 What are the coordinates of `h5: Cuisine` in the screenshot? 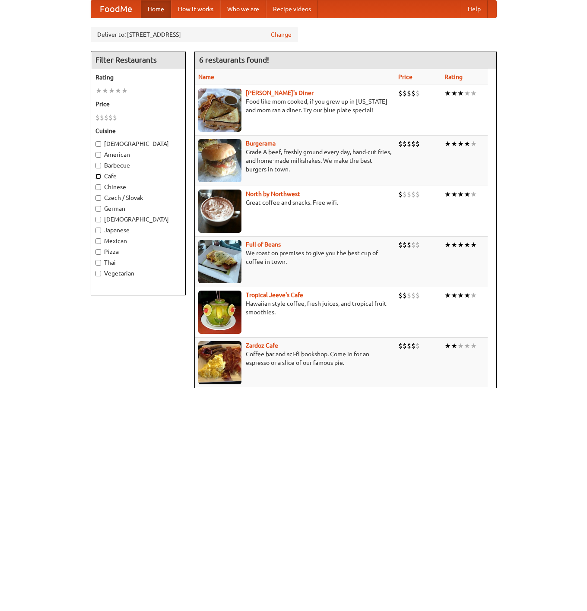 It's located at (138, 131).